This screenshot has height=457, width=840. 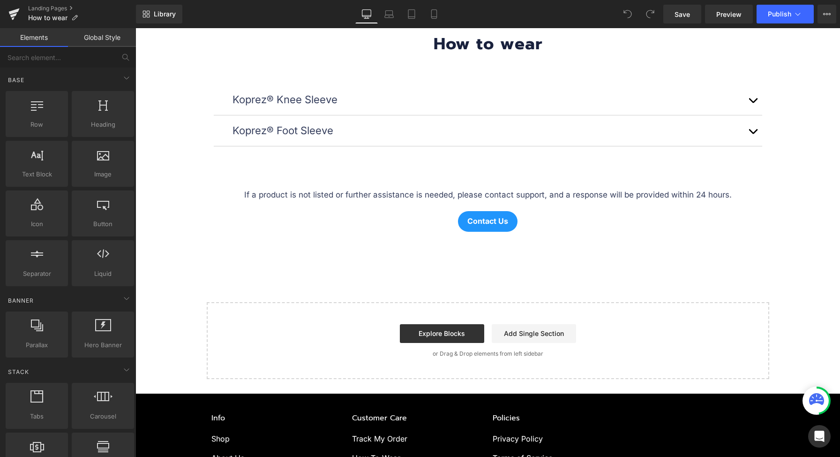 What do you see at coordinates (241, 429) in the screenshot?
I see `a: How To Wear` at bounding box center [241, 429].